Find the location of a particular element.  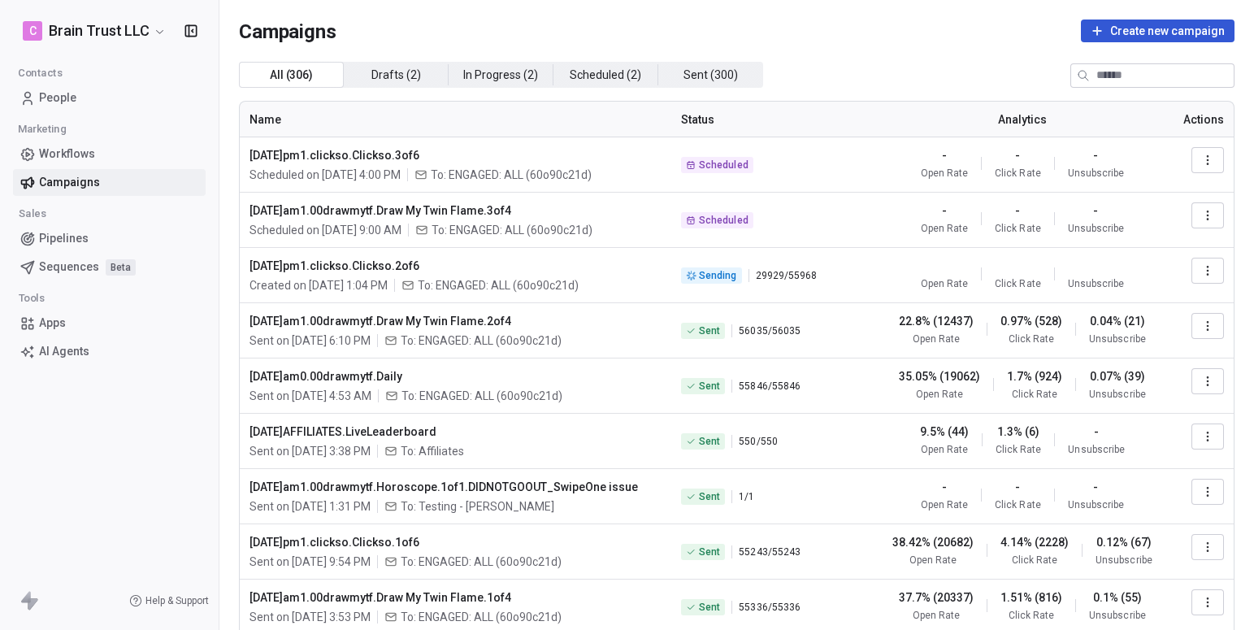

span: Contacts is located at coordinates (40, 73).